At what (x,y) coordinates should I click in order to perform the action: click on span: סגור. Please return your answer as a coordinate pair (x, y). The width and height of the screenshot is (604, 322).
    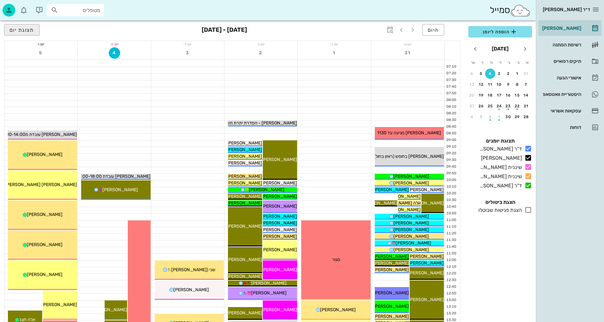
    Looking at the image, I should click on (336, 259).